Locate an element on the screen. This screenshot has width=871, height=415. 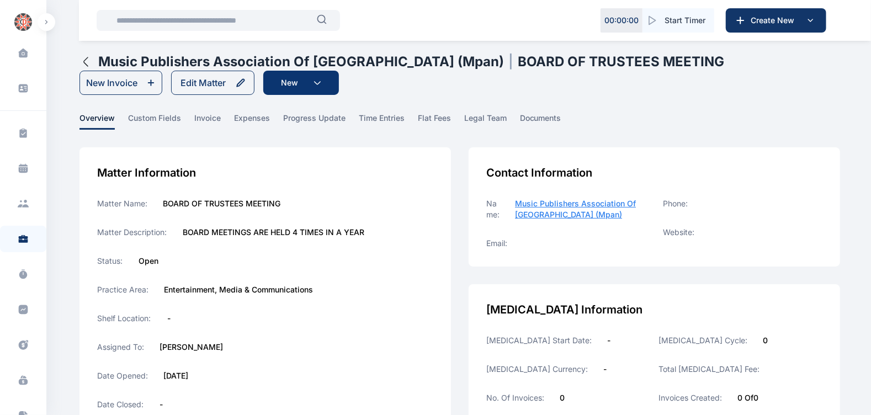
span: flat fees is located at coordinates (435, 121).